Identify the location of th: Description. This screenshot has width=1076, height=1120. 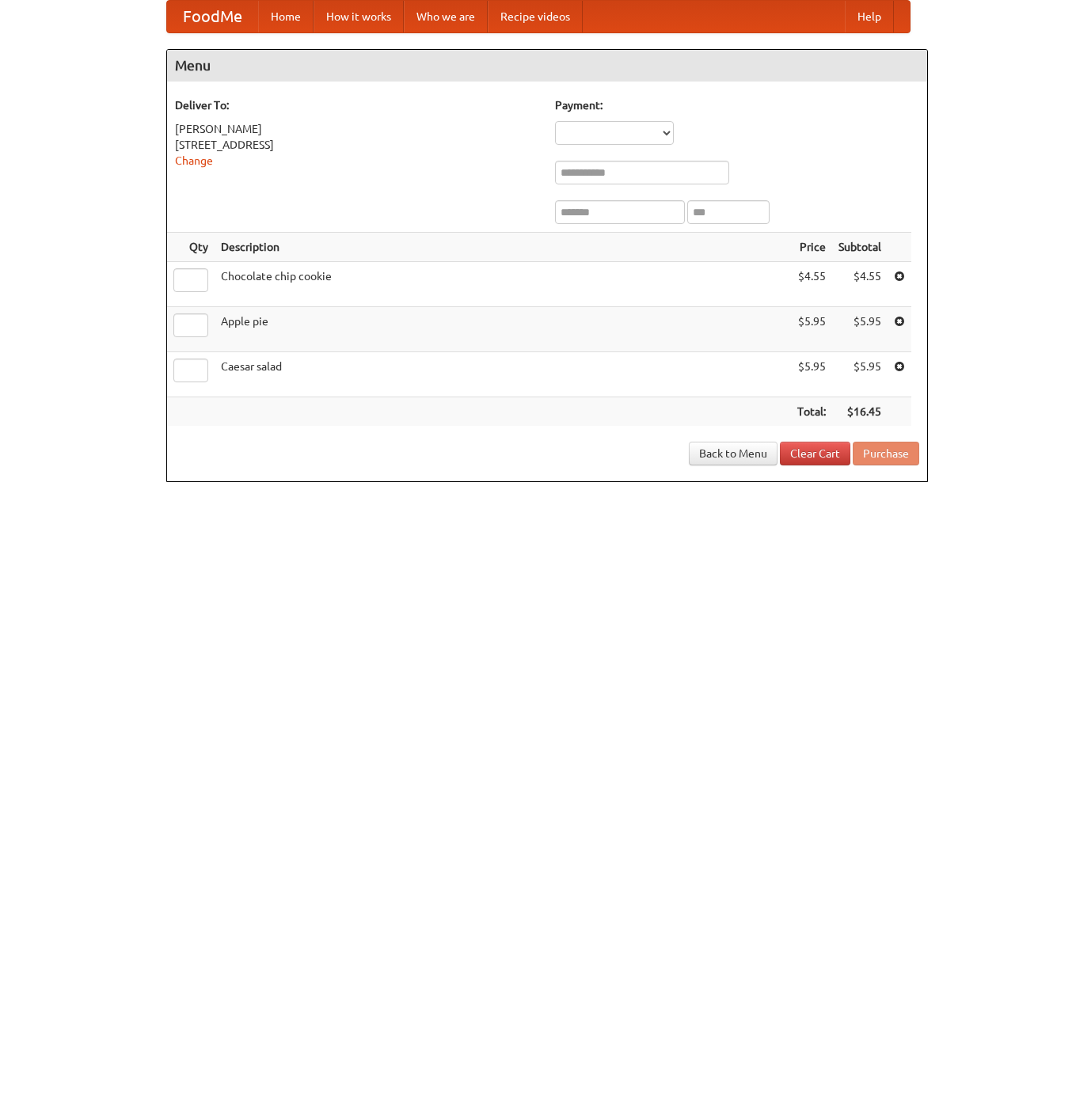
(503, 247).